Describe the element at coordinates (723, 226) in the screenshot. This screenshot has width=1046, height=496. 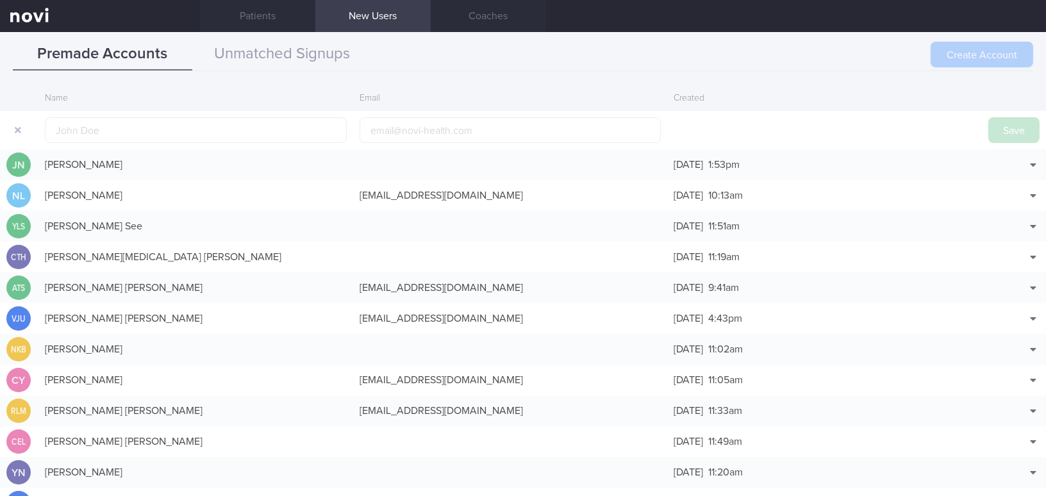
I see `span: 11:51am` at that location.